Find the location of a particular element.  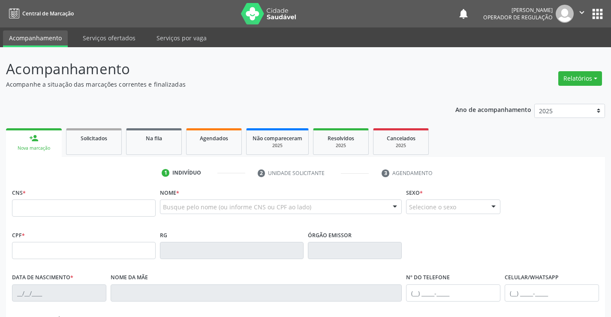

label: CPF is located at coordinates (18, 235).